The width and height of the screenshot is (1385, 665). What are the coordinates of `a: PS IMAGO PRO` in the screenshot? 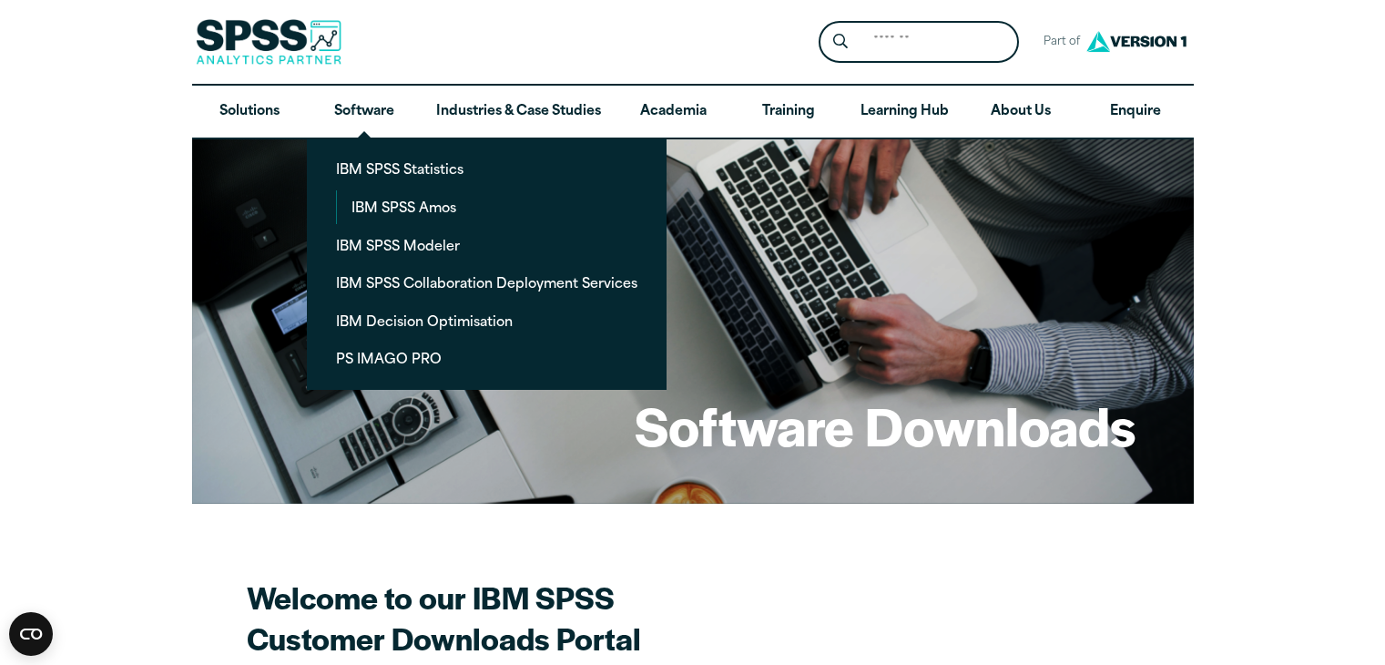 It's located at (486, 358).